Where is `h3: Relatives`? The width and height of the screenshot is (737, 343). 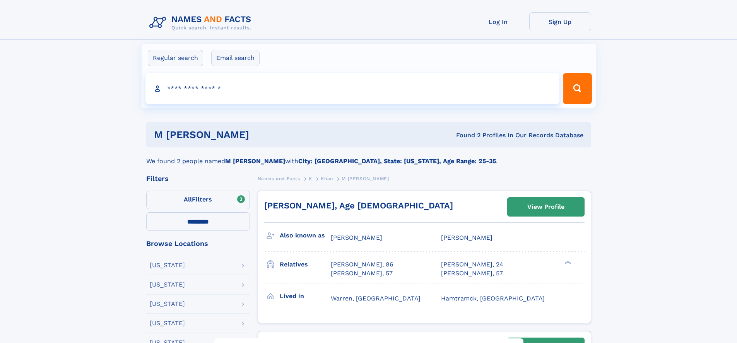
h3: Relatives is located at coordinates (305, 265).